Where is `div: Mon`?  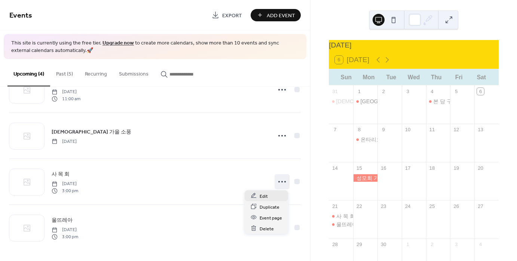
div: Mon is located at coordinates (368, 77).